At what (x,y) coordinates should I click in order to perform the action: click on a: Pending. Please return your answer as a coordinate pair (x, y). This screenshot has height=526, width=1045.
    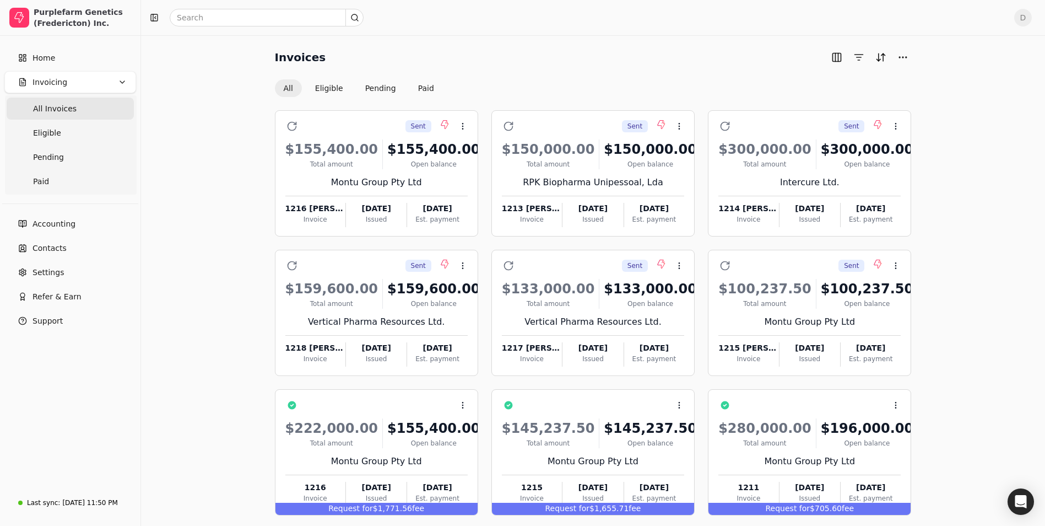
    Looking at the image, I should click on (70, 157).